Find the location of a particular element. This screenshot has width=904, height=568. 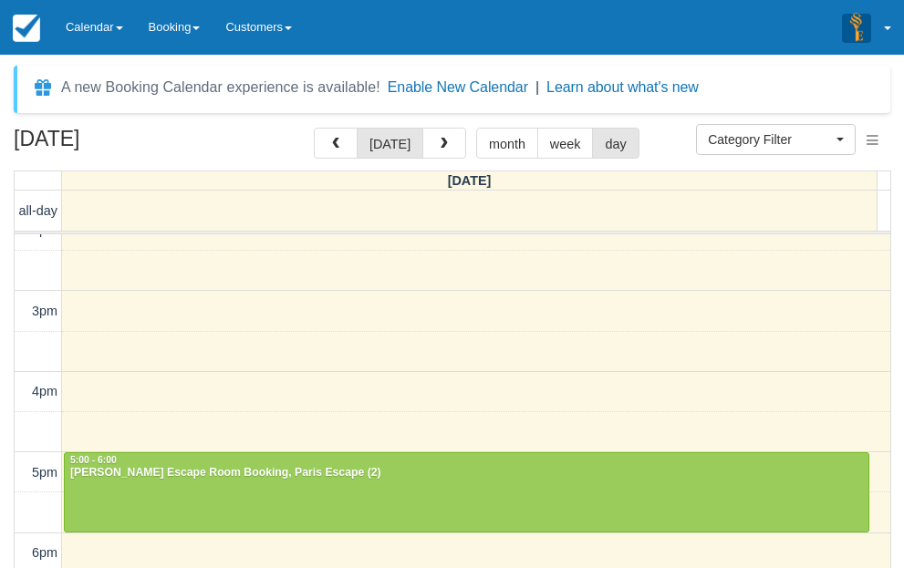

span: 5pm is located at coordinates (45, 473).